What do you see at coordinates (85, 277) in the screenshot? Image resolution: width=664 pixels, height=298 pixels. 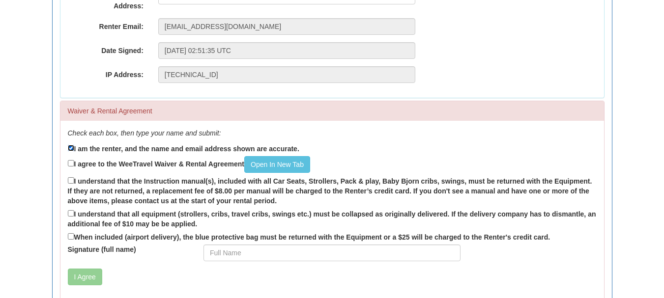 I see `button: I Agree` at bounding box center [85, 277].